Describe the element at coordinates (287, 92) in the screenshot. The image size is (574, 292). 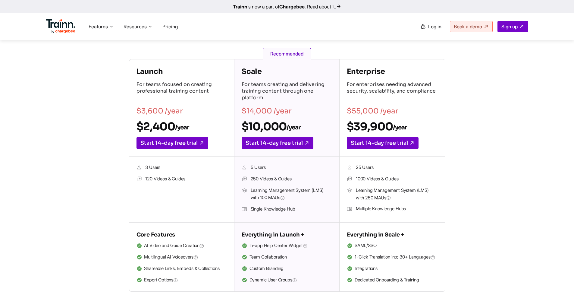
I see `p: For teams creating and delivering training content through one platform` at that location.